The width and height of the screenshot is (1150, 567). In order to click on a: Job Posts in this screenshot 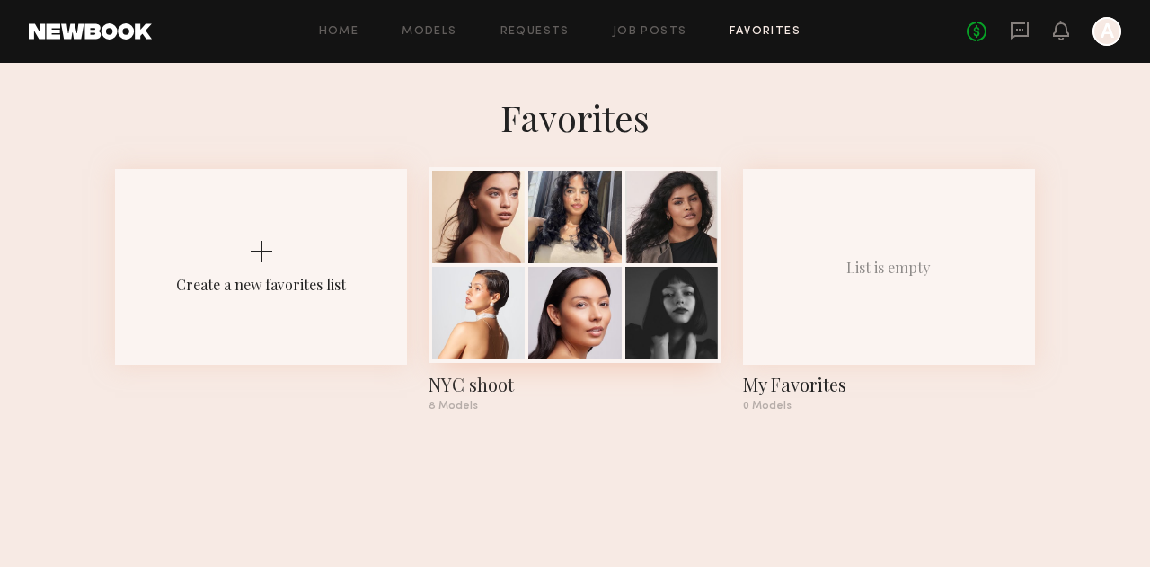, I will do `click(650, 31)`.